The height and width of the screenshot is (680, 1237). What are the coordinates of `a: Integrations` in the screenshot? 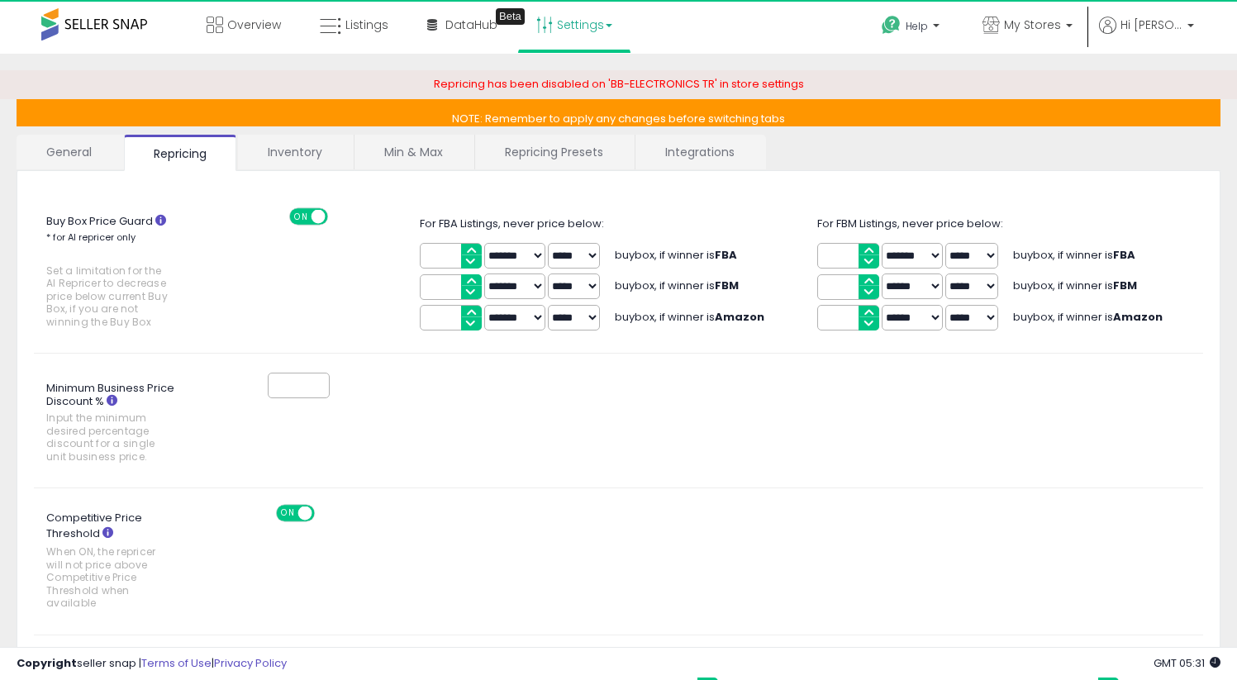 It's located at (700, 152).